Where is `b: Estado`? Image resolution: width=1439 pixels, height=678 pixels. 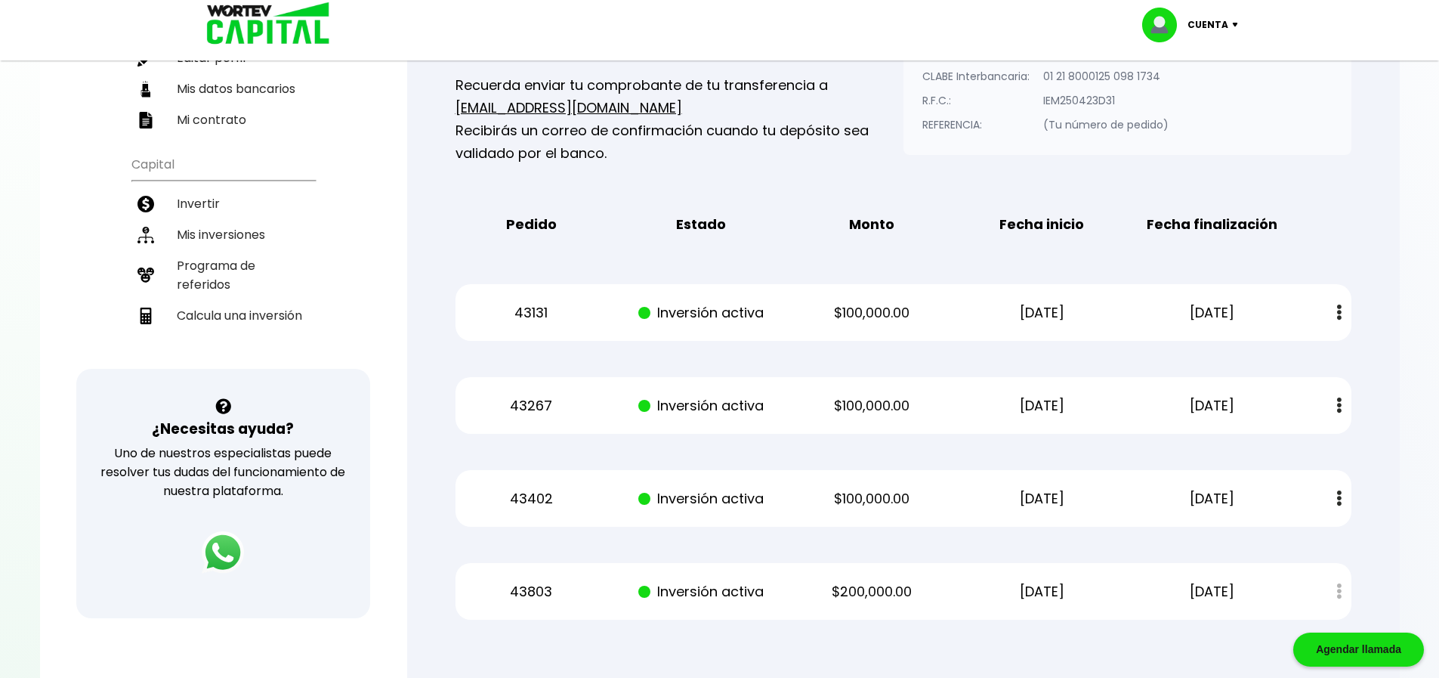
b: Estado is located at coordinates (701, 224).